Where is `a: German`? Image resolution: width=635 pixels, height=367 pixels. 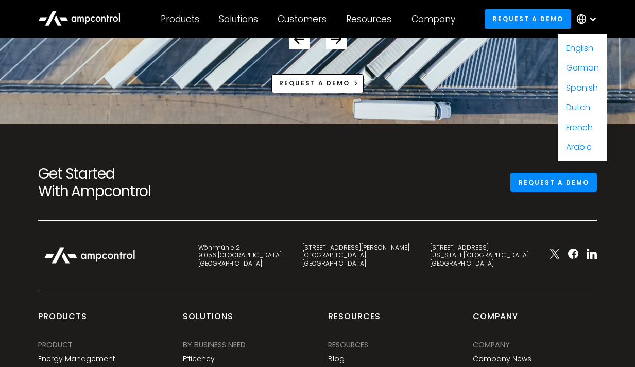
a: German is located at coordinates (582, 67).